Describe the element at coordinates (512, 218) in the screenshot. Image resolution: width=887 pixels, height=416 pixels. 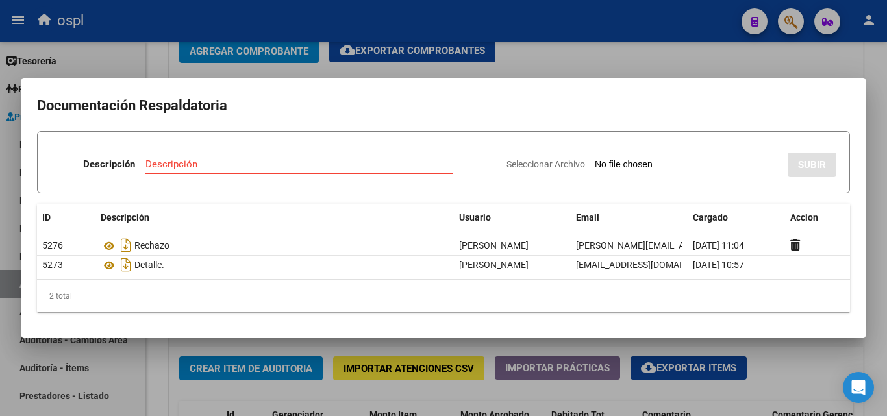
I see `datatable-header-cell: Usuario` at that location.